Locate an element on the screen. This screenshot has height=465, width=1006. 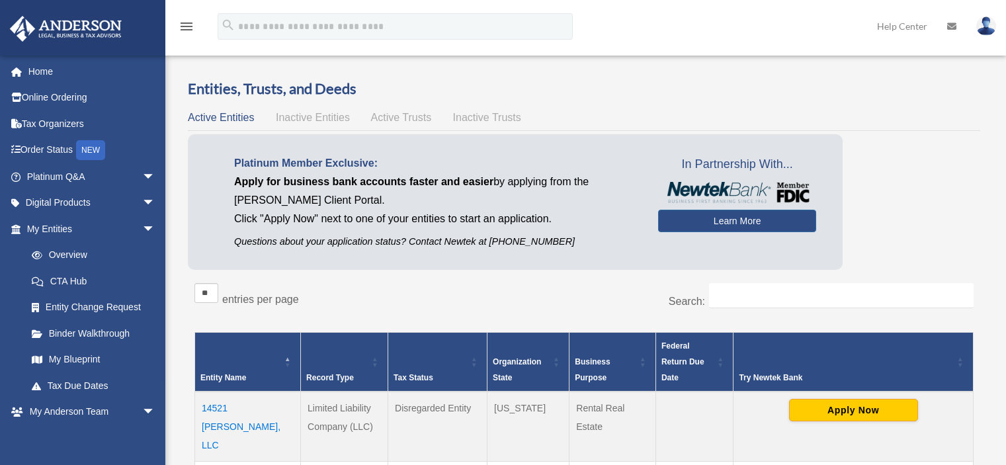
p: Click "Apply Now" next to one of your entities to start an application. is located at coordinates (436, 219).